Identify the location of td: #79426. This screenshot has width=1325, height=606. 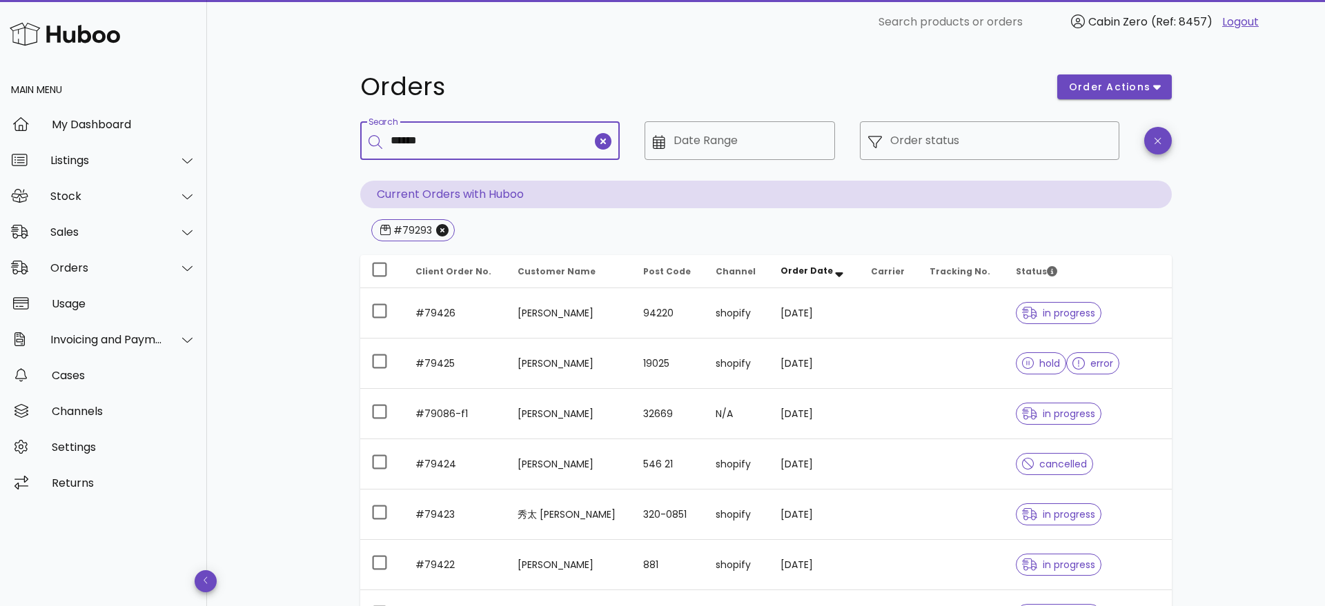
(455, 313).